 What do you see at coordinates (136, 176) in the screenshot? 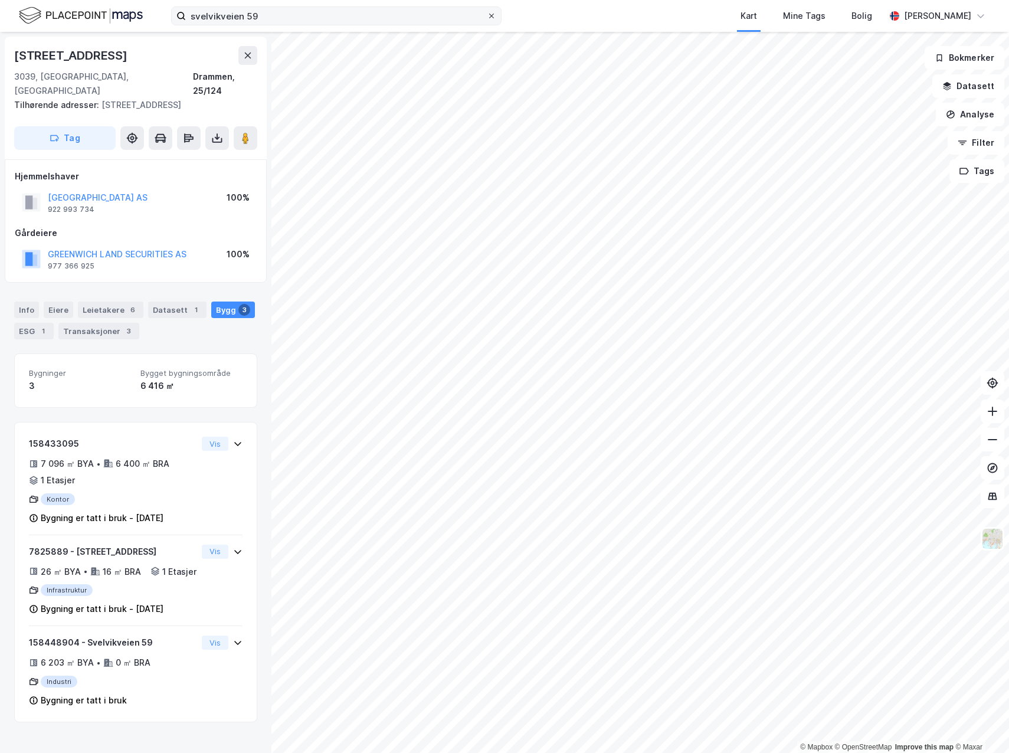
I see `div: Hjemmelshaver` at bounding box center [136, 176].